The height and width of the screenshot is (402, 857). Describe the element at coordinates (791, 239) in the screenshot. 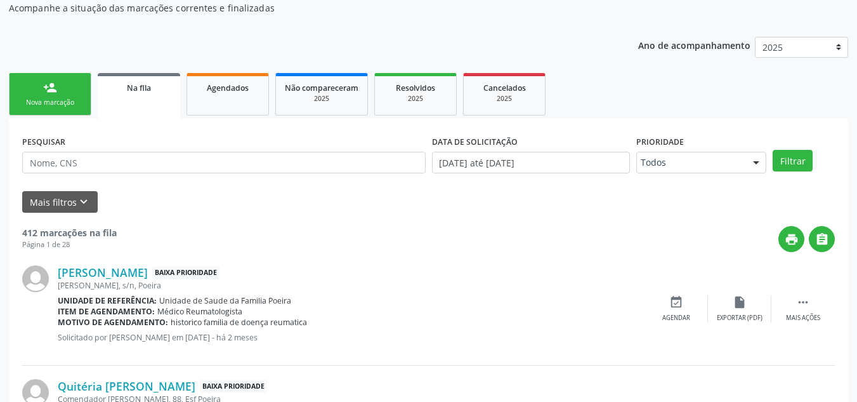

I see `button: print` at that location.